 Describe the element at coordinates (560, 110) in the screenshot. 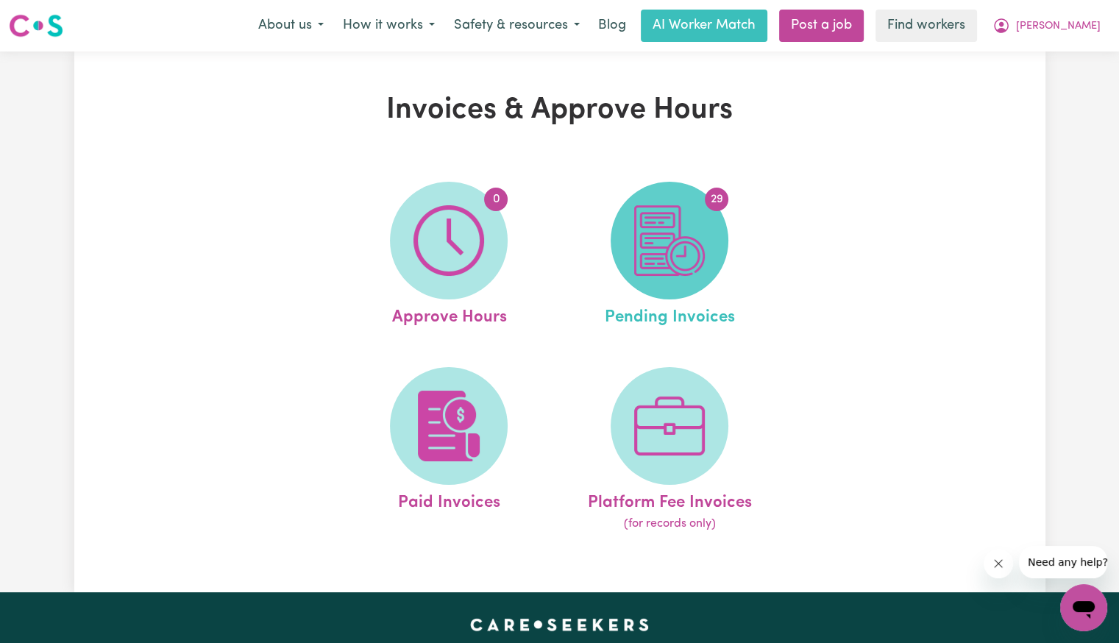

I see `h1: Invoices & Approve Hours` at that location.